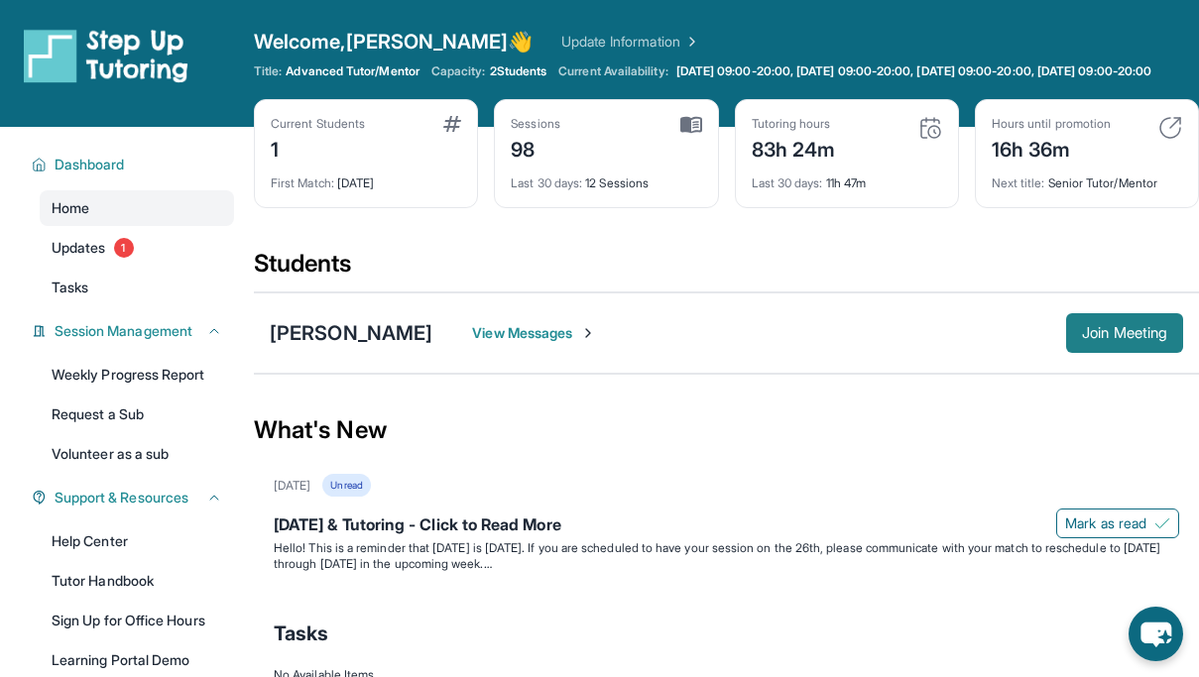 Image resolution: width=1199 pixels, height=677 pixels. I want to click on a: Home, so click(137, 208).